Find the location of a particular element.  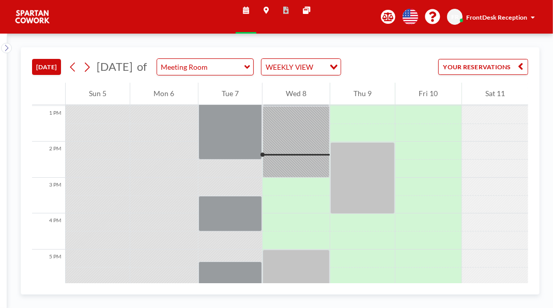

span: of is located at coordinates (141, 67).